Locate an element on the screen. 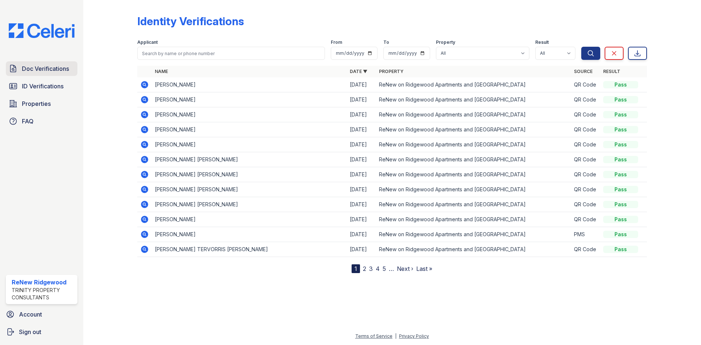  a: ID Verifications is located at coordinates (42, 86).